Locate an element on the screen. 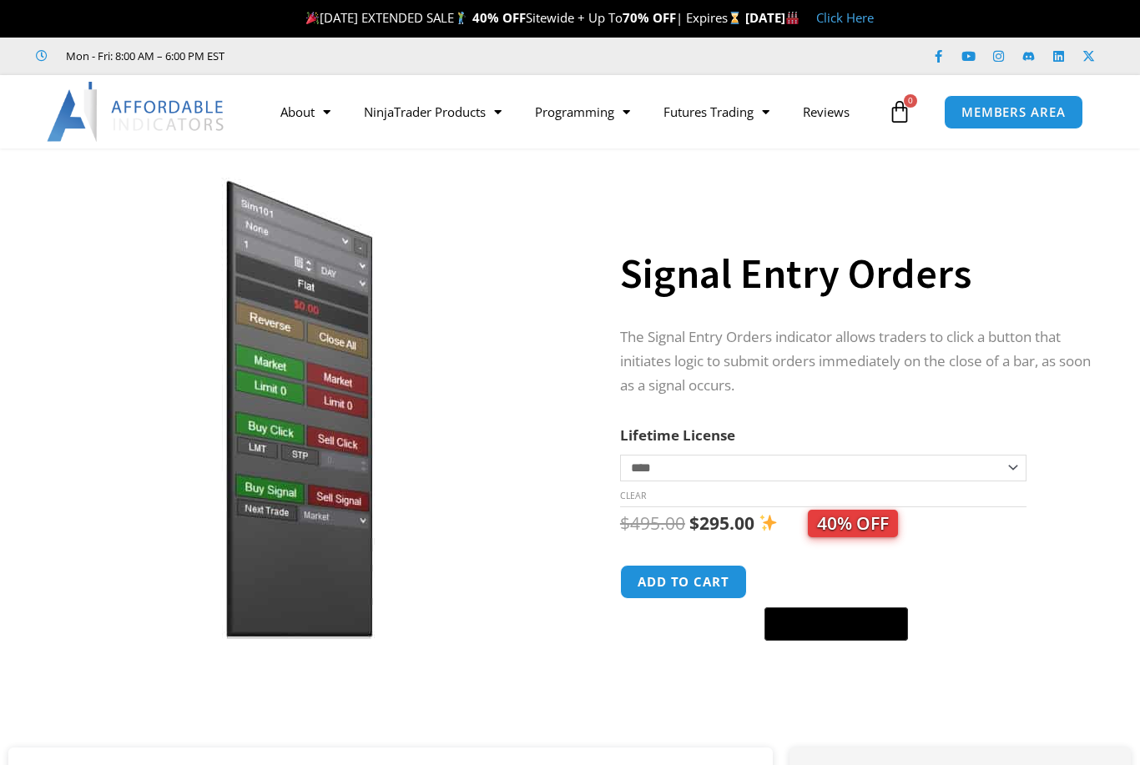  button: Add to cart is located at coordinates (683, 582).